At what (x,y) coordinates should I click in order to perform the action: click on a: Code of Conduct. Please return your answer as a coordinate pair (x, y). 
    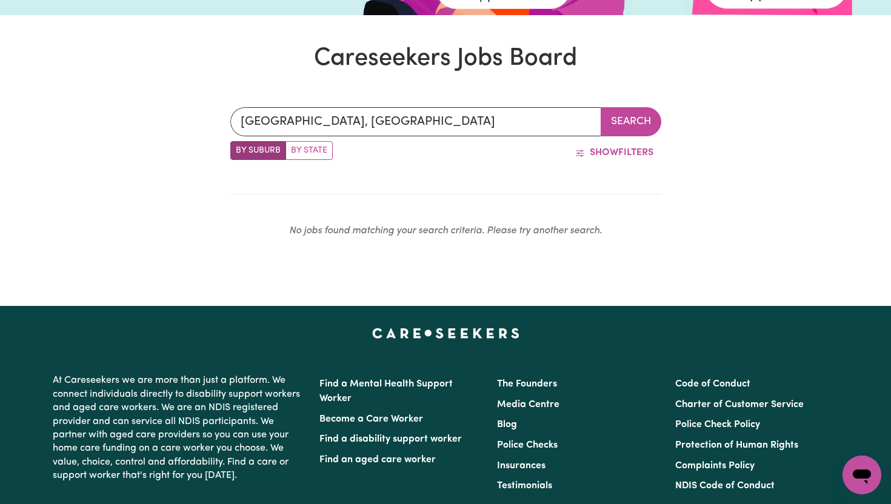
    Looking at the image, I should click on (713, 384).